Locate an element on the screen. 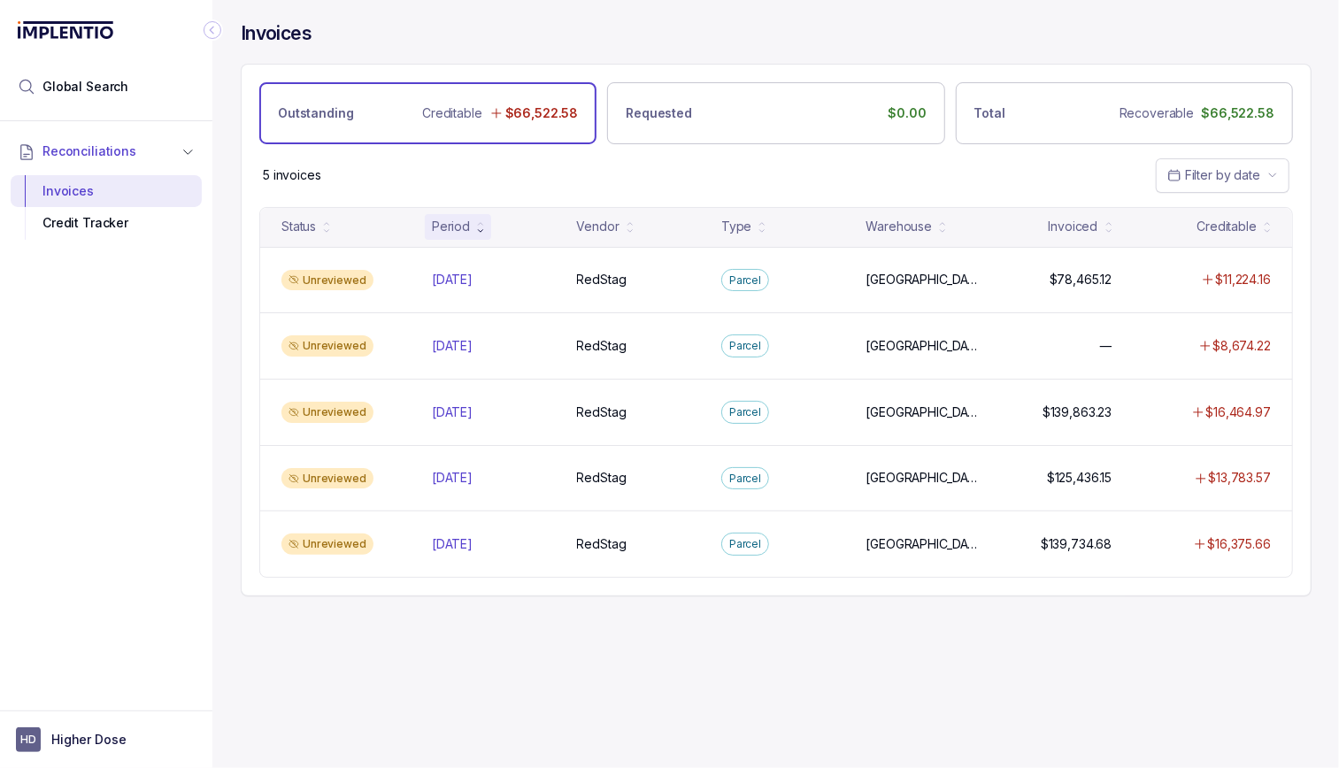 The image size is (1339, 768). div: Creditable is located at coordinates (1227, 227).